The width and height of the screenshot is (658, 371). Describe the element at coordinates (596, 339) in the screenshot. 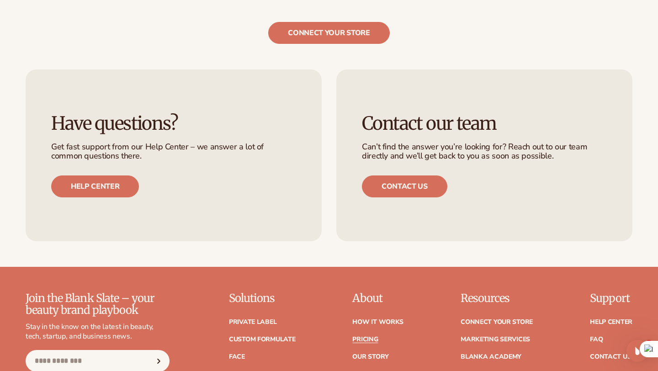

I see `a: FAQ` at that location.